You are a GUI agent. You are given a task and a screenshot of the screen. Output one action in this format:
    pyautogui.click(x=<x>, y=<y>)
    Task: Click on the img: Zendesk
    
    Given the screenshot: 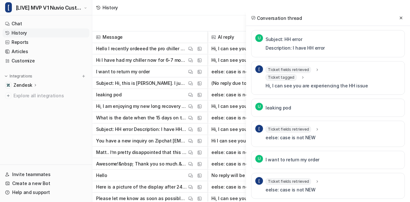 What is the action you would take?
    pyautogui.click(x=8, y=85)
    